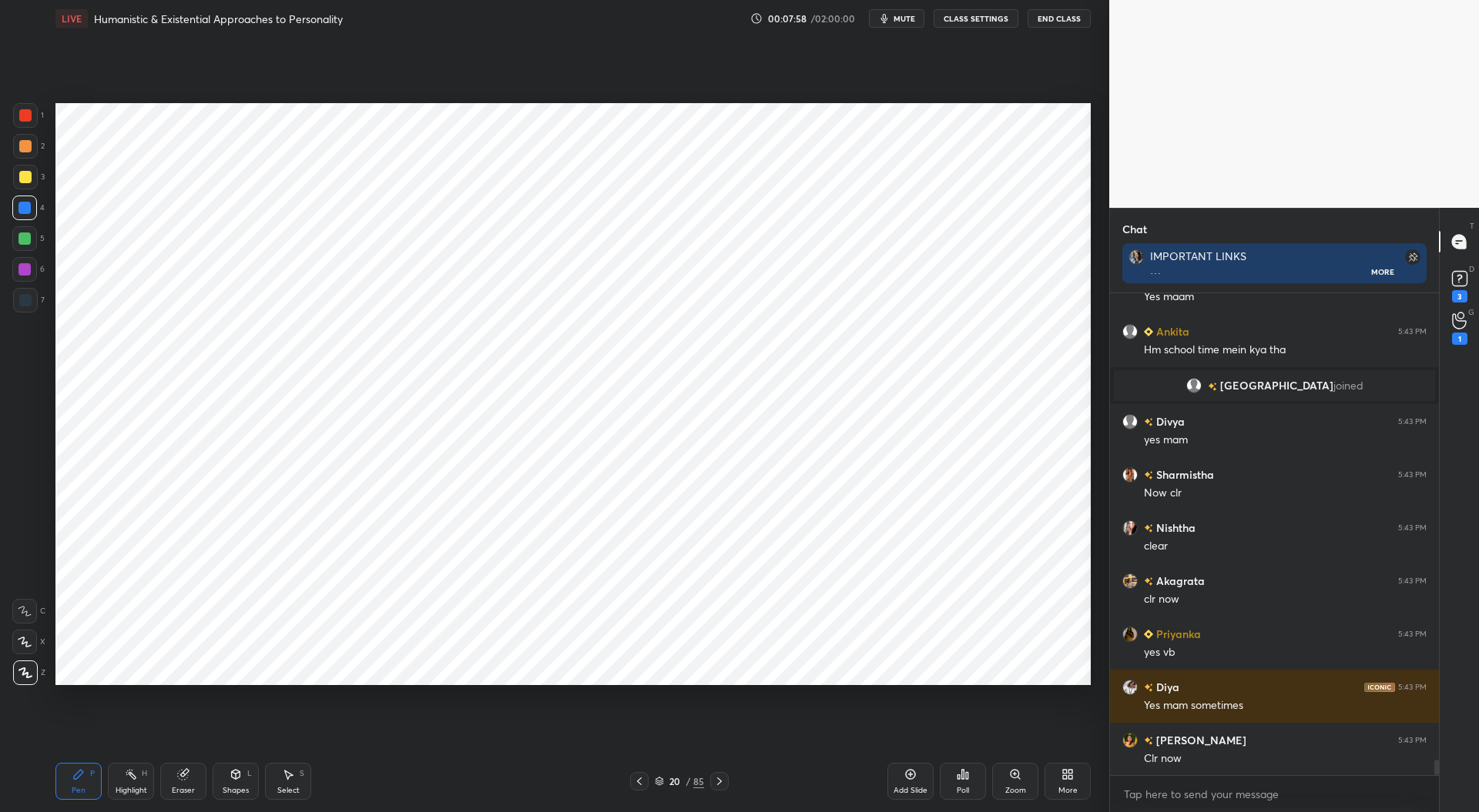  What do you see at coordinates (976, 18) in the screenshot?
I see `button: CLASS SETTINGS` at bounding box center [976, 18].